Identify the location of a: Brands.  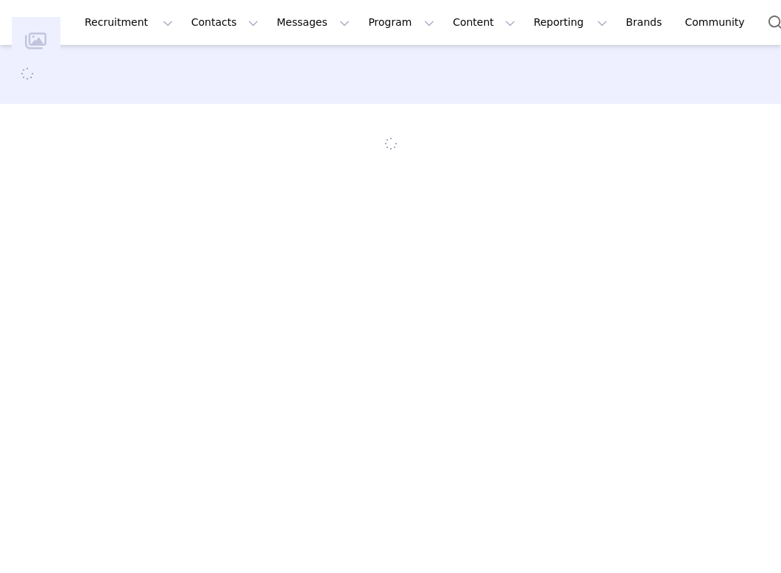
(645, 22).